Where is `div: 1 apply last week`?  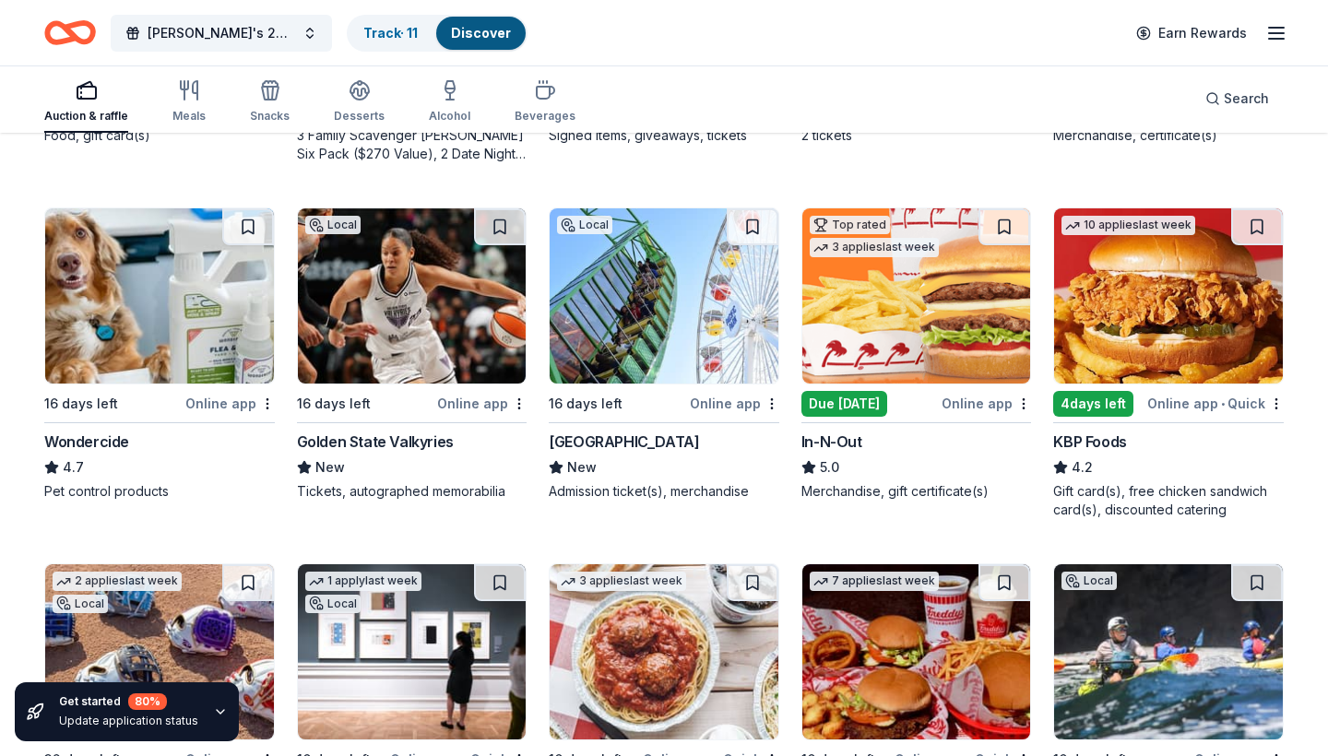
div: 1 apply last week is located at coordinates (363, 581).